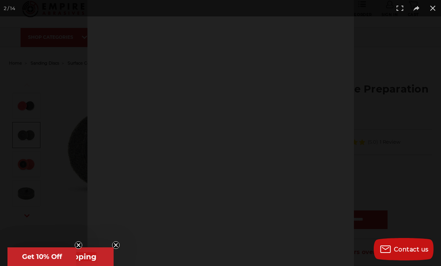 The height and width of the screenshot is (266, 441). Describe the element at coordinates (42, 257) in the screenshot. I see `div: Get 10% OffClose teaser` at that location.